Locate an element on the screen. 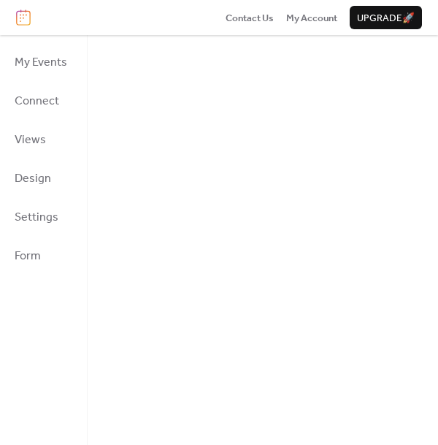  span: My Events is located at coordinates (41, 62).